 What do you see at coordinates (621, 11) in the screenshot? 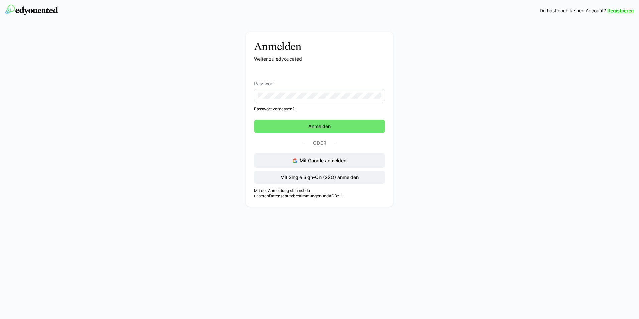
I see `a: Registrieren` at bounding box center [621, 11].